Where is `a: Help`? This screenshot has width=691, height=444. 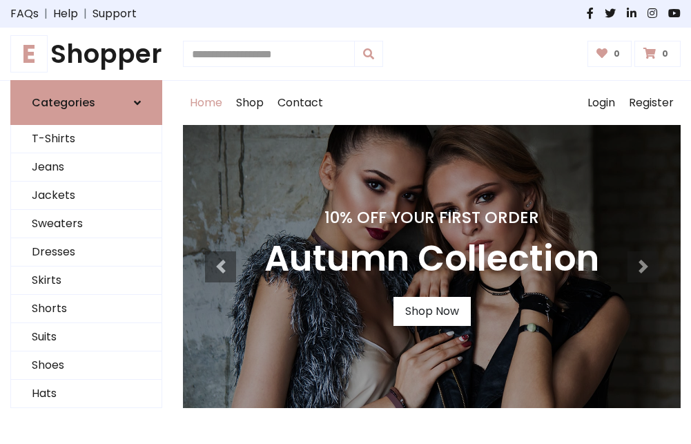
a: Help is located at coordinates (66, 14).